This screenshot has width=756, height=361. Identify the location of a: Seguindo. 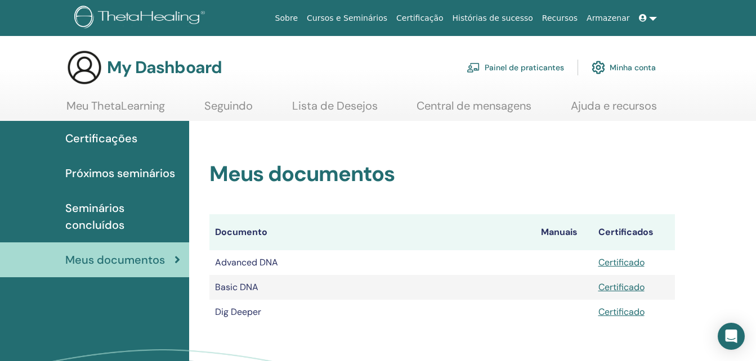
(228, 110).